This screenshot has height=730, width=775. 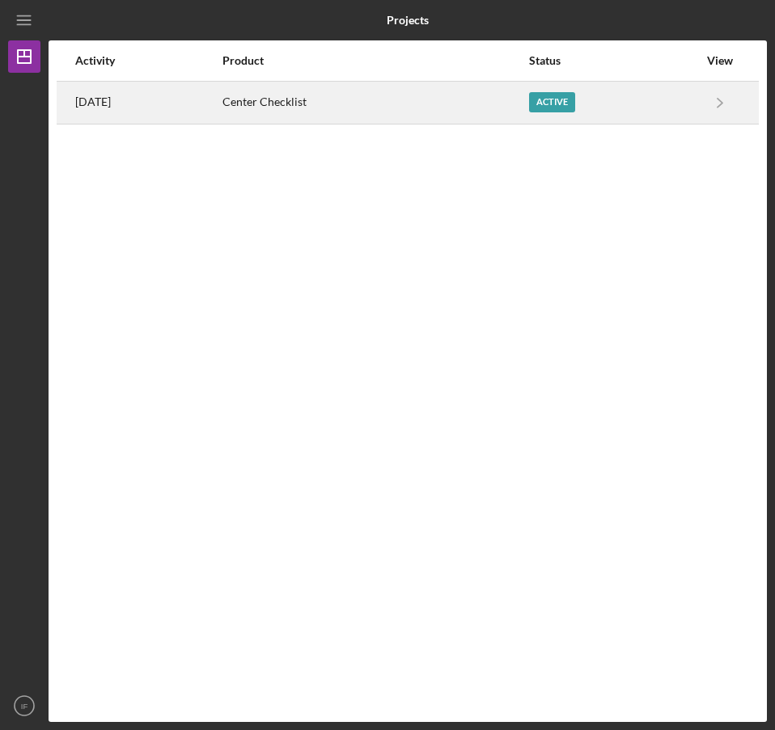 What do you see at coordinates (93, 102) in the screenshot?
I see `time: 2025-08-08 17:41` at bounding box center [93, 102].